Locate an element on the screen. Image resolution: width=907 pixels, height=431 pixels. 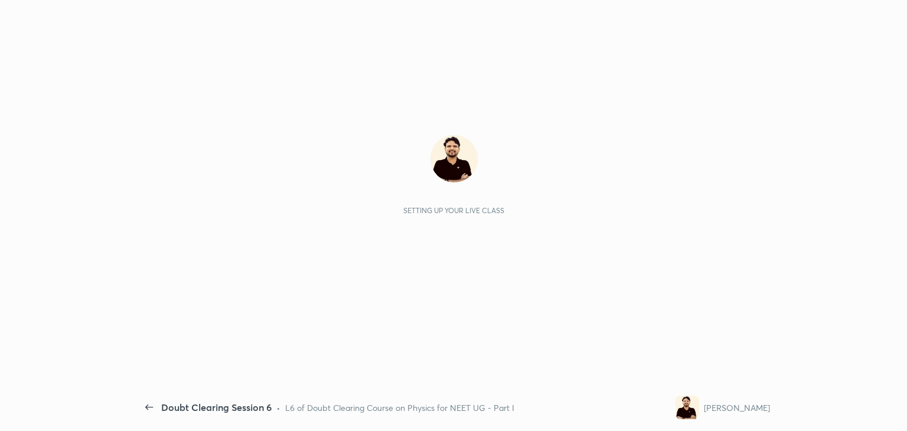
div: L6 of Doubt Clearing Course on Physics for NEET UG - Part I is located at coordinates (400, 408).